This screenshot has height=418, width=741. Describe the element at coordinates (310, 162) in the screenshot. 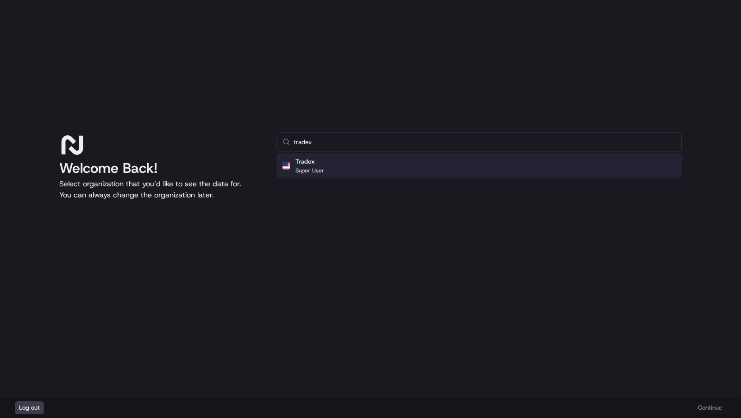

I see `h2: Tradex` at that location.